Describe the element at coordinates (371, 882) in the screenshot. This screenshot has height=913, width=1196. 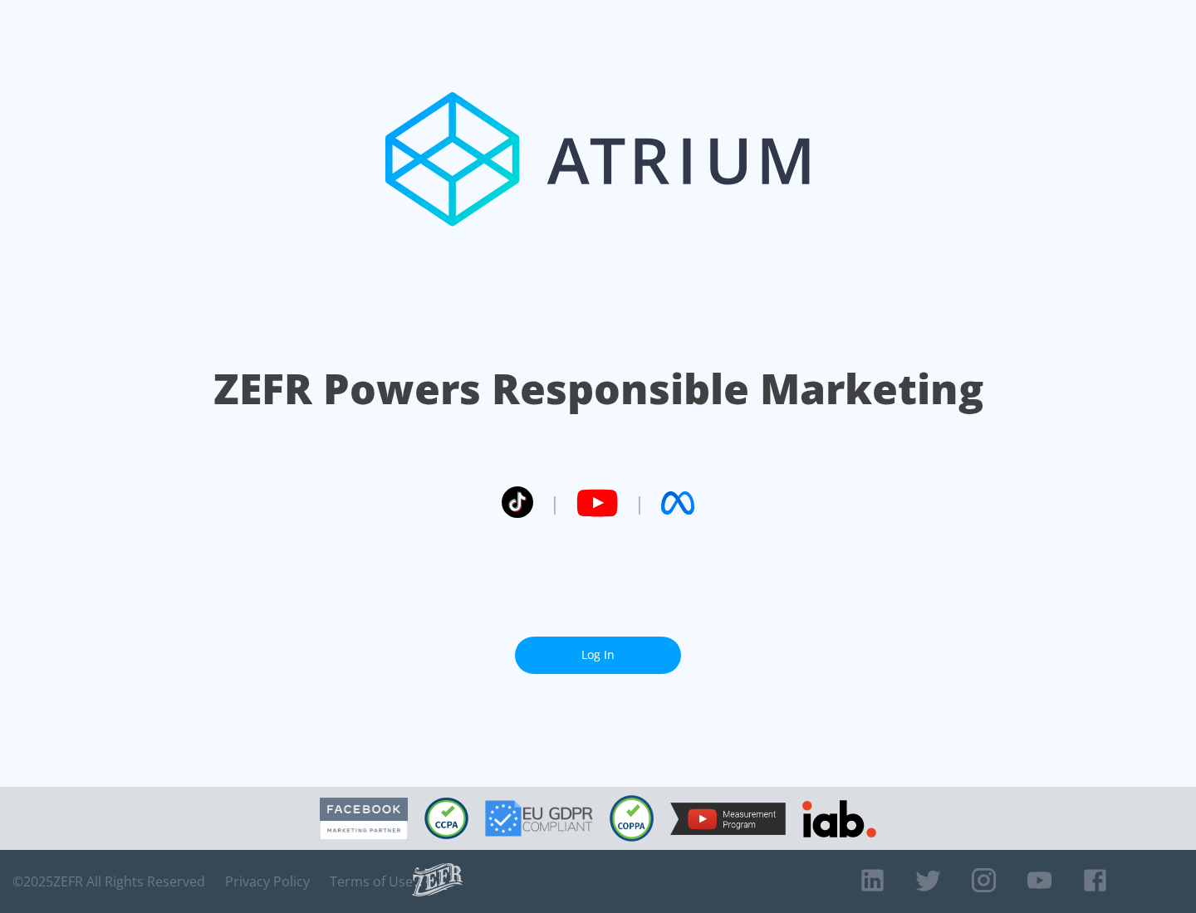
I see `a: Terms of Use` at that location.